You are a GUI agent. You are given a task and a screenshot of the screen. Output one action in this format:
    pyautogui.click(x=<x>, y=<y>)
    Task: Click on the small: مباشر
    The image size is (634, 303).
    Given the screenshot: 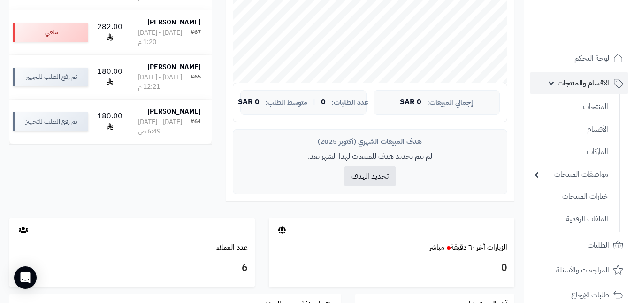 What is the action you would take?
    pyautogui.click(x=437, y=247)
    